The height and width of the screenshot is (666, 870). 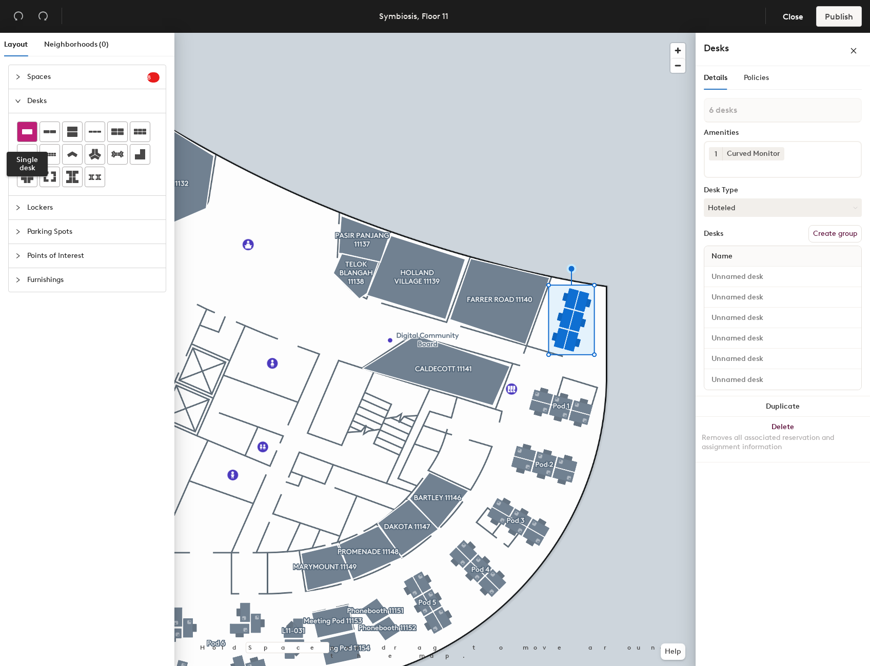 What do you see at coordinates (835, 234) in the screenshot?
I see `button: Create group` at bounding box center [835, 234].